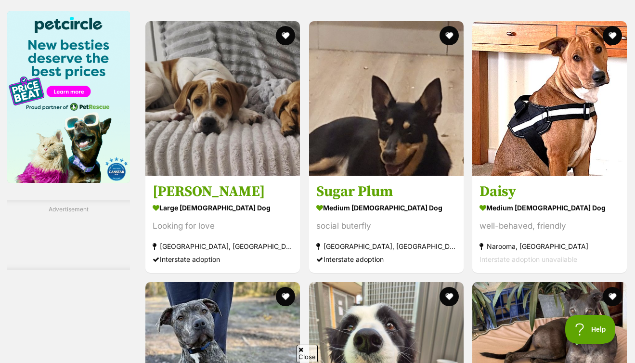 The width and height of the screenshot is (635, 363). I want to click on div: Advertisement, so click(68, 235).